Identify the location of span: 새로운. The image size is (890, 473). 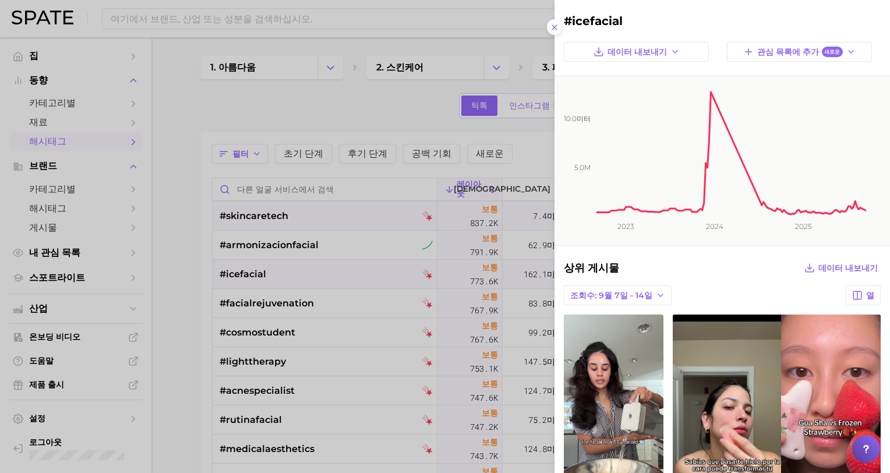
(833, 52).